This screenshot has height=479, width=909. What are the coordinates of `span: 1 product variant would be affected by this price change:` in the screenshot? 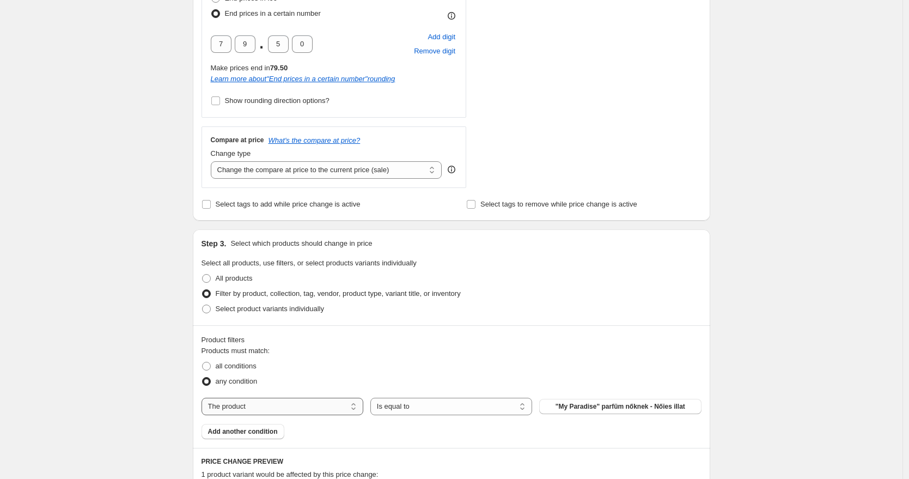 It's located at (290, 474).